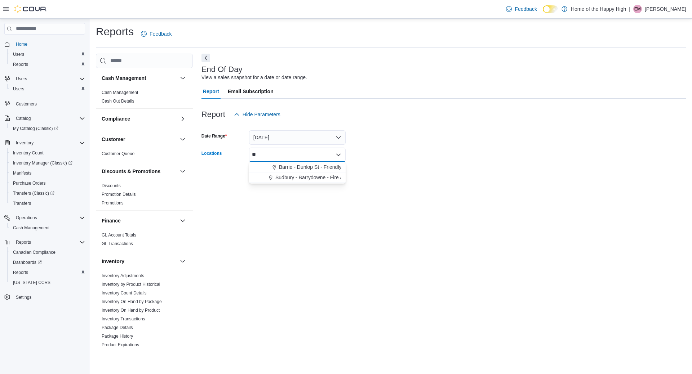 The width and height of the screenshot is (692, 374). What do you see at coordinates (131, 302) in the screenshot?
I see `a: Inventory On Hand by Package` at bounding box center [131, 302].